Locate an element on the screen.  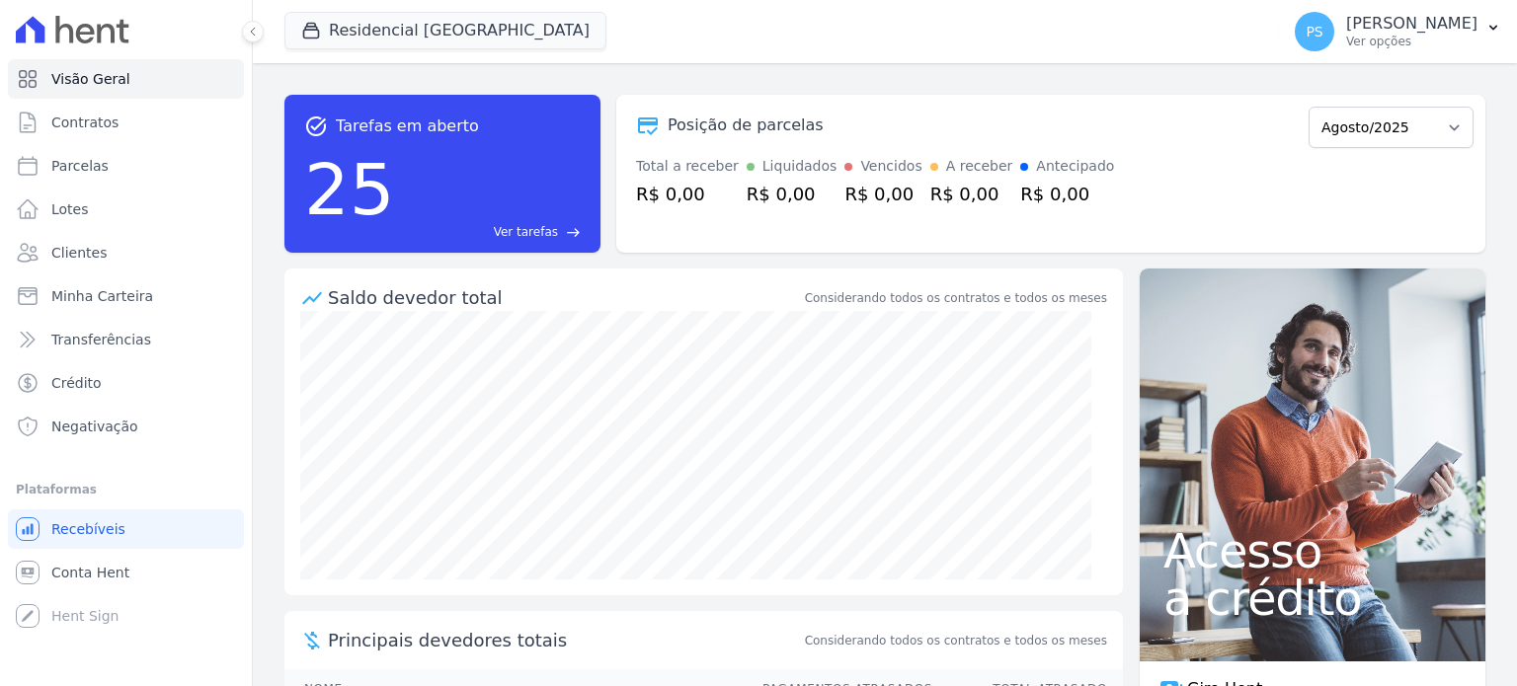
div: Posição de parcelas is located at coordinates (746, 125).